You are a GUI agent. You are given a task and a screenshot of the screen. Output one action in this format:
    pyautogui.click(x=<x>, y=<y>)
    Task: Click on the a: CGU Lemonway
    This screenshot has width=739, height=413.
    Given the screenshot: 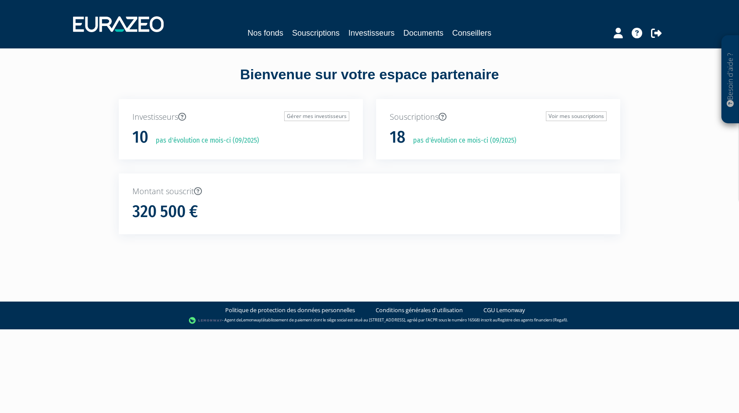 What is the action you would take?
    pyautogui.click(x=504, y=310)
    